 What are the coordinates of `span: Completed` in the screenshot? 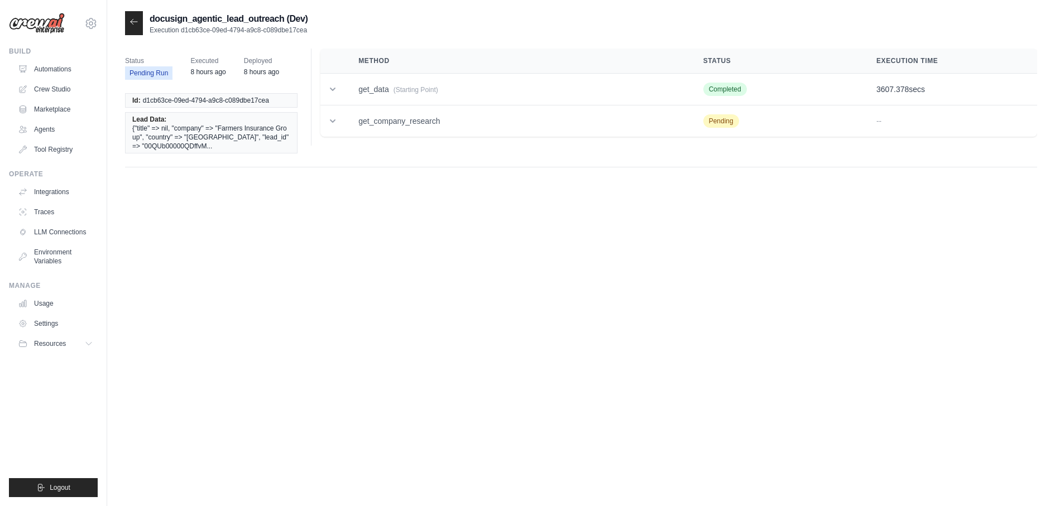 It's located at (725, 89).